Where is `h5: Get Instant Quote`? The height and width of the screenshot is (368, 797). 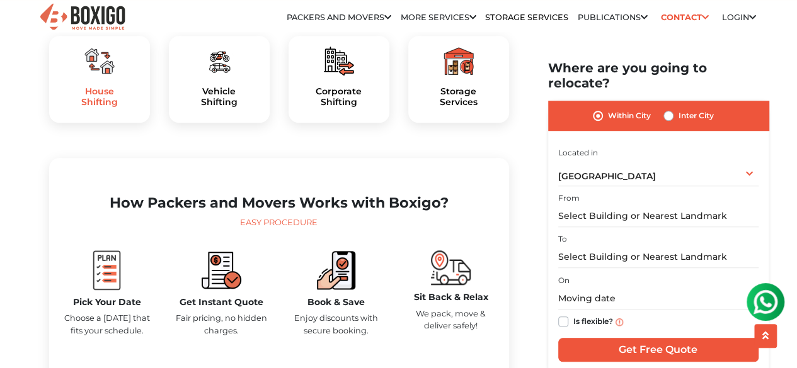 h5: Get Instant Quote is located at coordinates (222, 302).